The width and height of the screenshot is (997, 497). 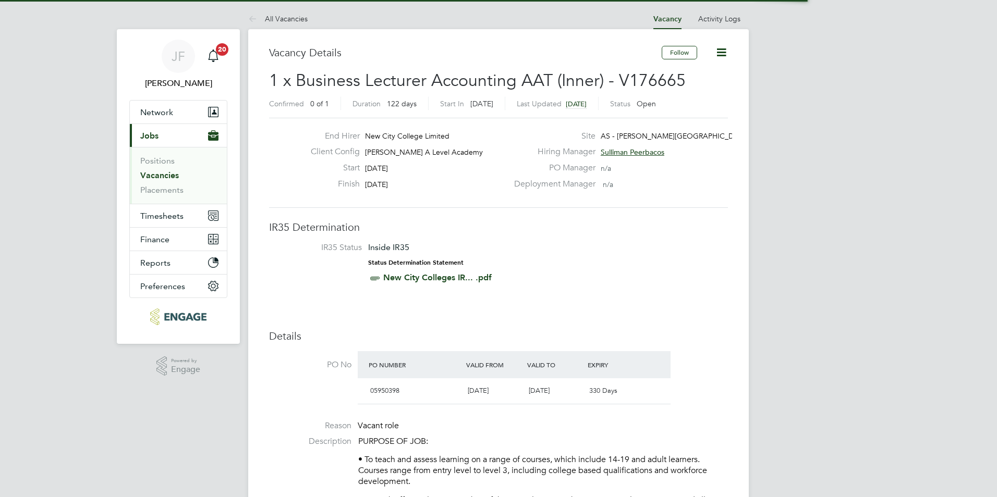 I want to click on span: Sulliman Peerbacos, so click(x=632, y=152).